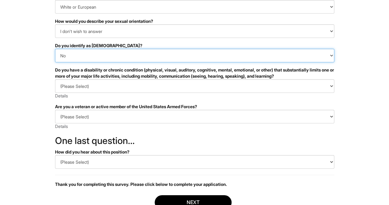  Describe the element at coordinates (195, 140) in the screenshot. I see `h2: One last question…` at that location.